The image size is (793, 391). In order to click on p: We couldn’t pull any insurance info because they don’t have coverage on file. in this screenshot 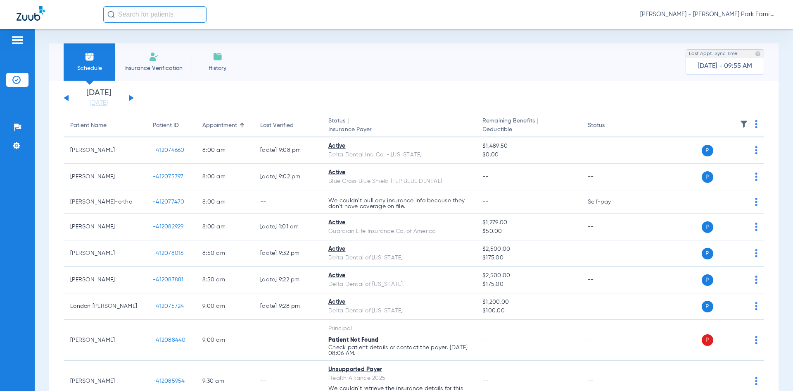, I will do `click(399, 203)`.